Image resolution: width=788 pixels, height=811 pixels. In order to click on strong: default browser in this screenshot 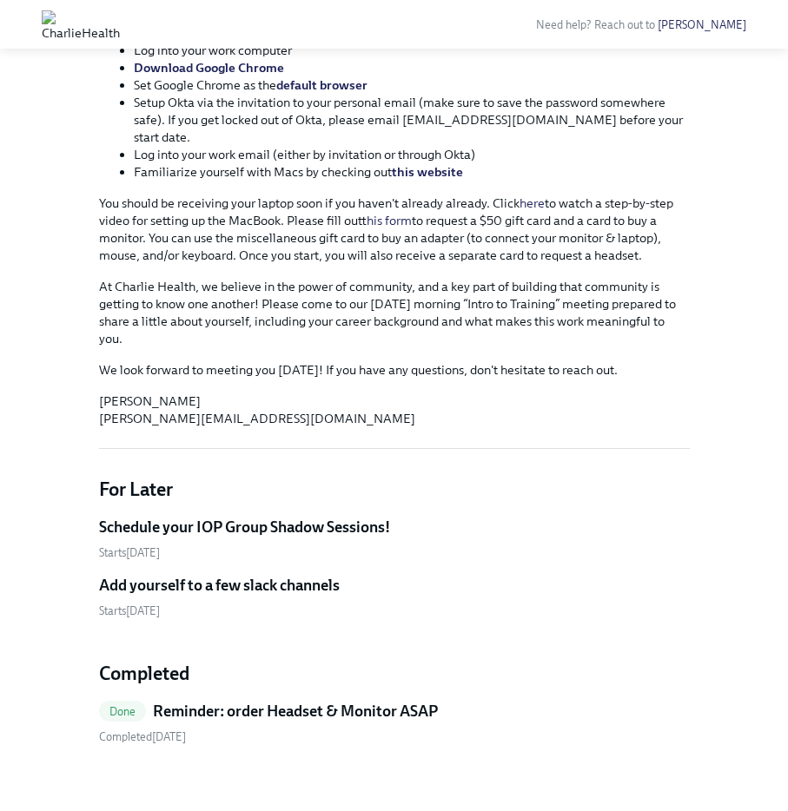, I will do `click(321, 85)`.